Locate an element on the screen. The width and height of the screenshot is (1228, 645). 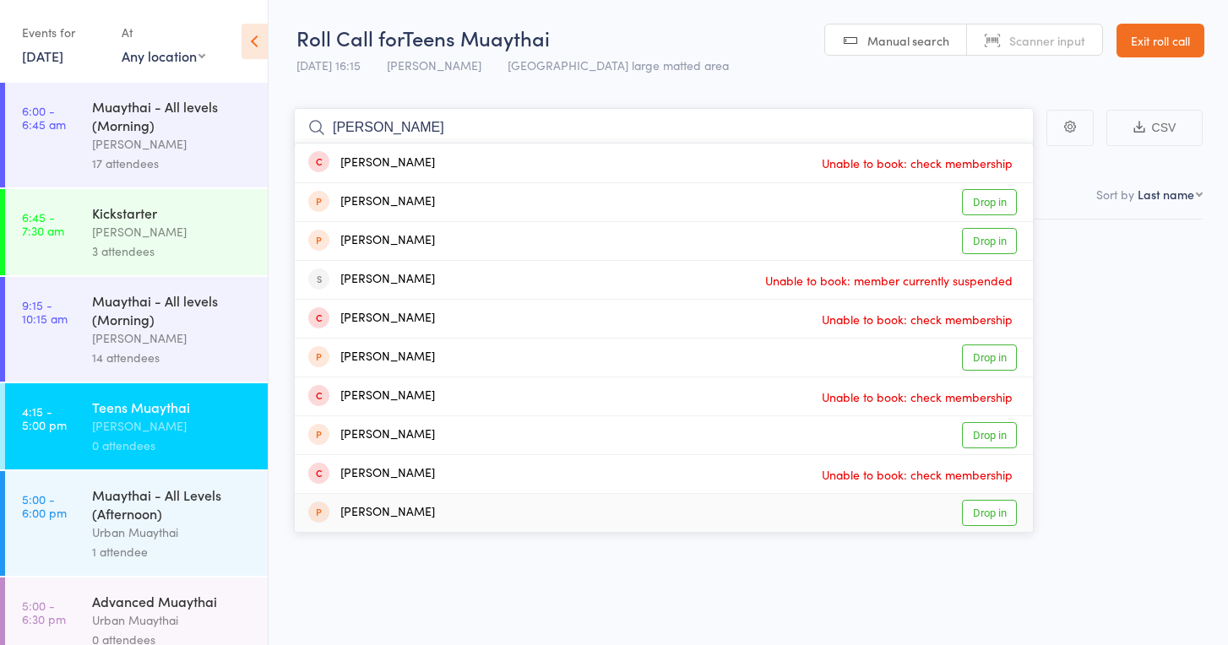
span: Roll Call for is located at coordinates (350, 37).